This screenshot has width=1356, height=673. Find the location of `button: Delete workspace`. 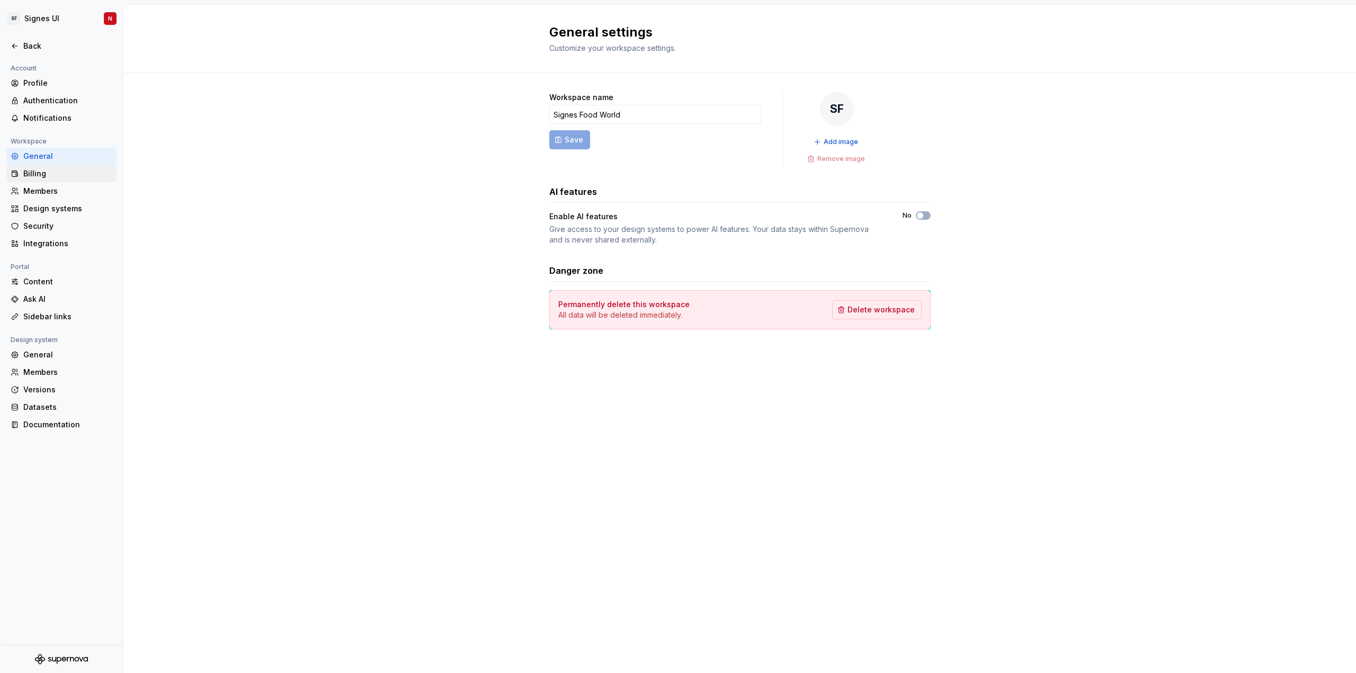

button: Delete workspace is located at coordinates (877, 310).